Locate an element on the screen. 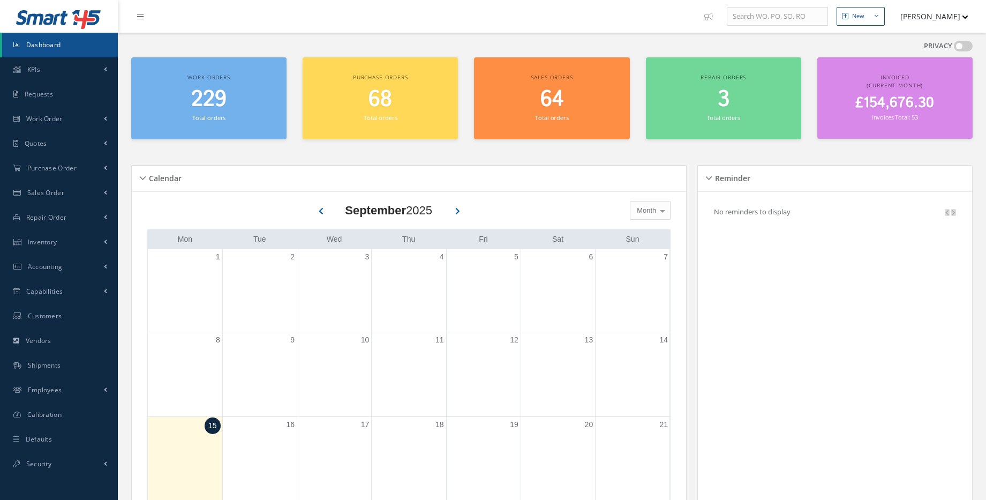 The height and width of the screenshot is (500, 986). span: Invoiced is located at coordinates (895, 77).